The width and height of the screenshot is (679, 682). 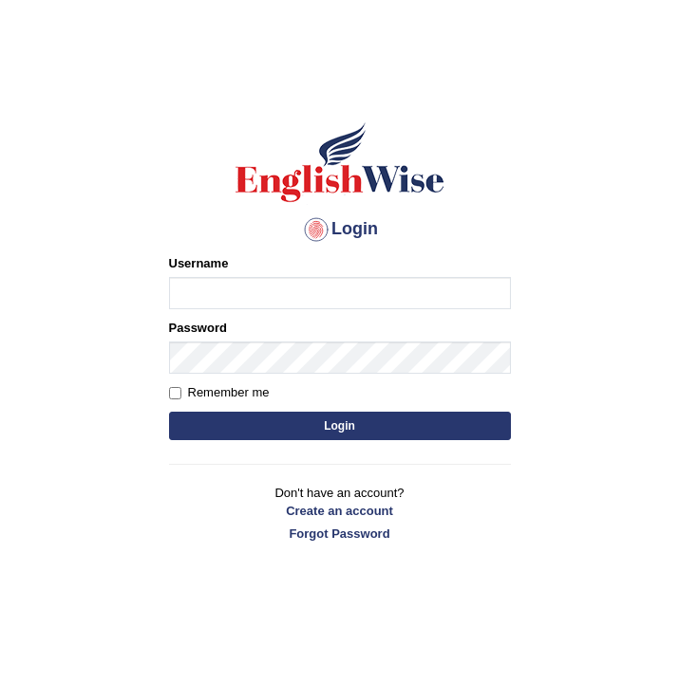 What do you see at coordinates (198, 263) in the screenshot?
I see `label: Username` at bounding box center [198, 263].